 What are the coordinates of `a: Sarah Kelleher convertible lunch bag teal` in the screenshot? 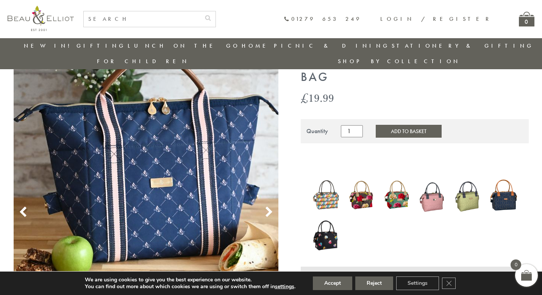 It's located at (397, 196).